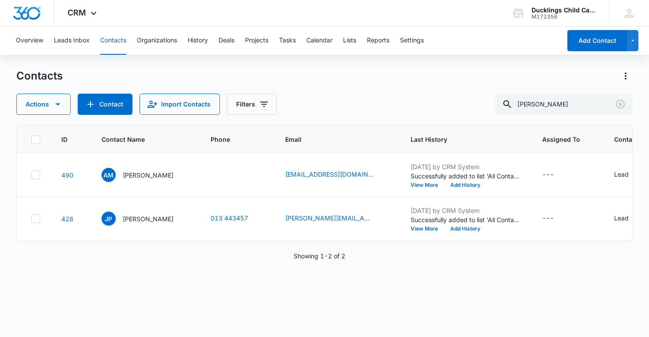  I want to click on div: account name, so click(564, 10).